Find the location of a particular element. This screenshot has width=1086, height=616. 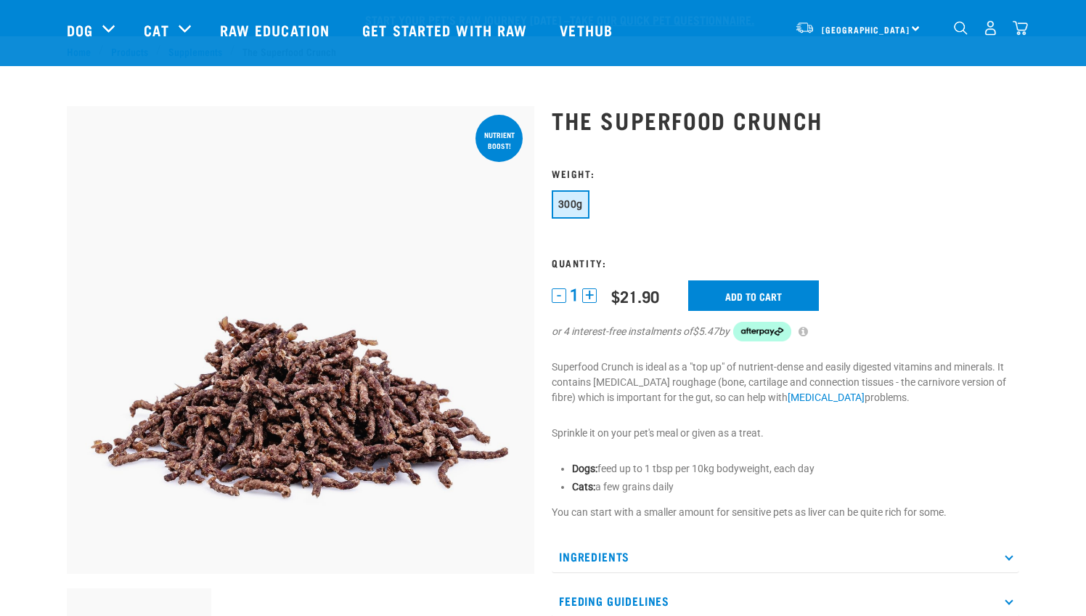

img: Afterpay is located at coordinates (762, 332).